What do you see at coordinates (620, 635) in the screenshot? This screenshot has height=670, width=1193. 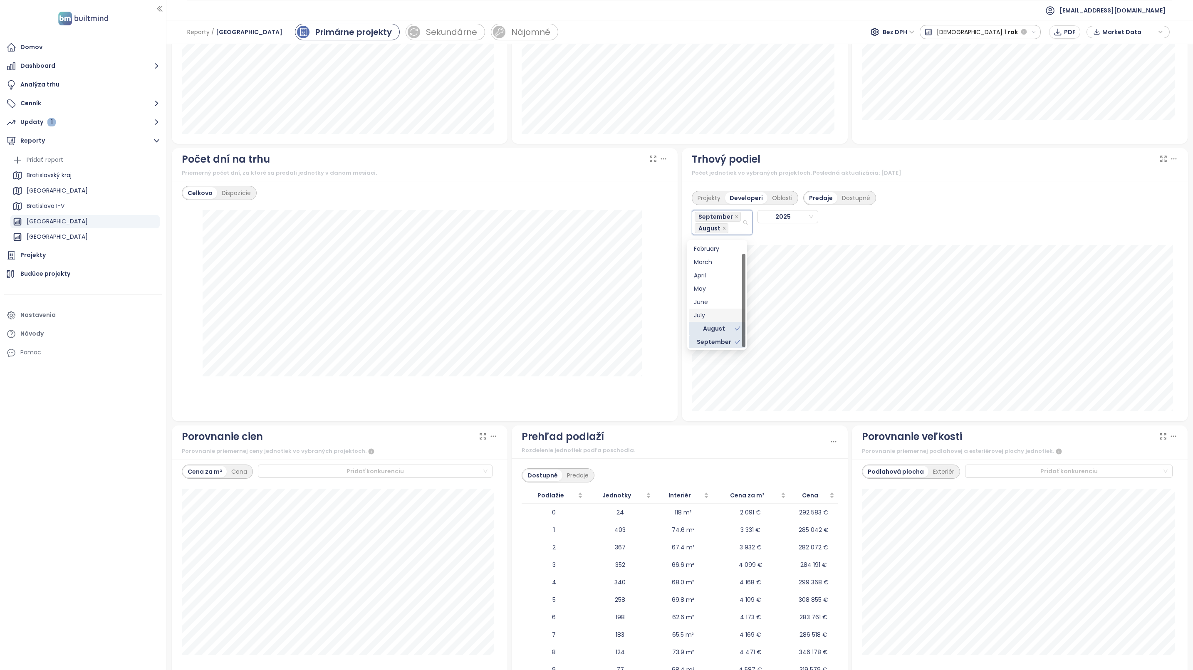 I see `td: 183` at bounding box center [620, 635].